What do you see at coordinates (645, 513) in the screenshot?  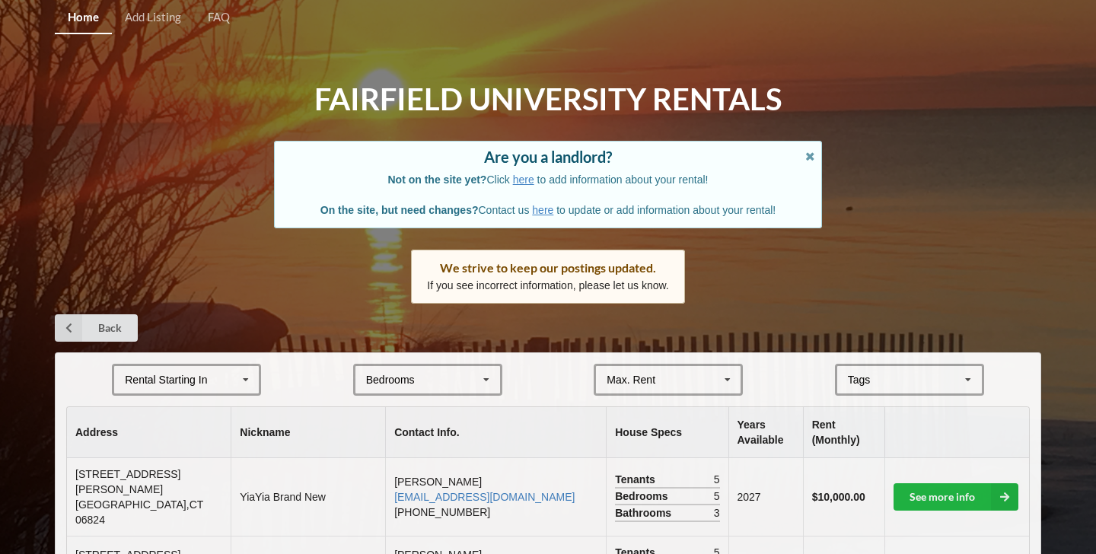 I see `span: Bathrooms` at bounding box center [645, 513].